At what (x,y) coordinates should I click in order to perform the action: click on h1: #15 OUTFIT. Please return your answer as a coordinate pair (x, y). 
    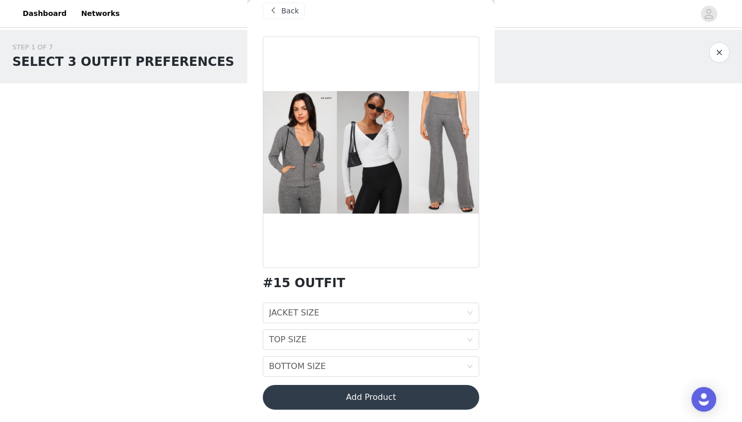
    Looking at the image, I should click on (304, 283).